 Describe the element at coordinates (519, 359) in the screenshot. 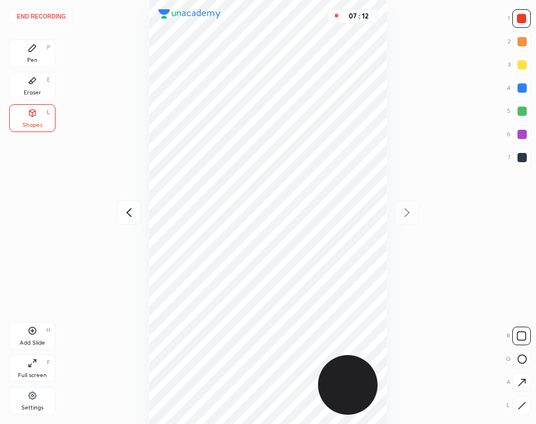

I see `div: O` at that location.